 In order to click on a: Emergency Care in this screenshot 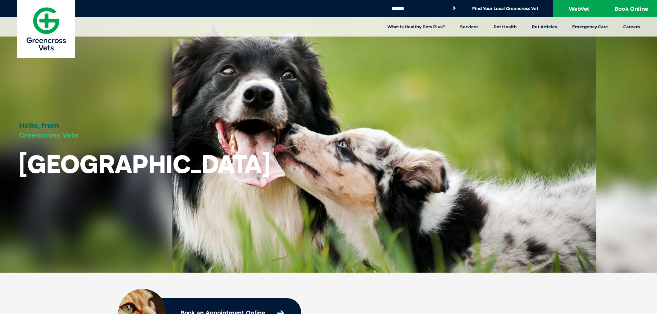, I will do `click(590, 27)`.